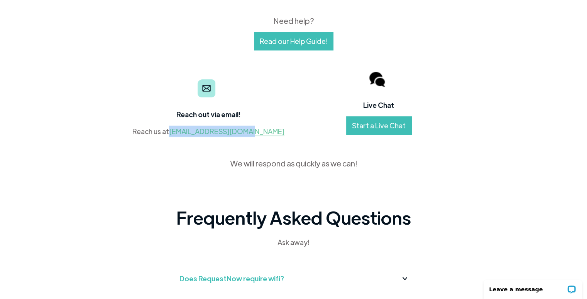 The height and width of the screenshot is (299, 587). I want to click on div: Need help?, so click(294, 21).